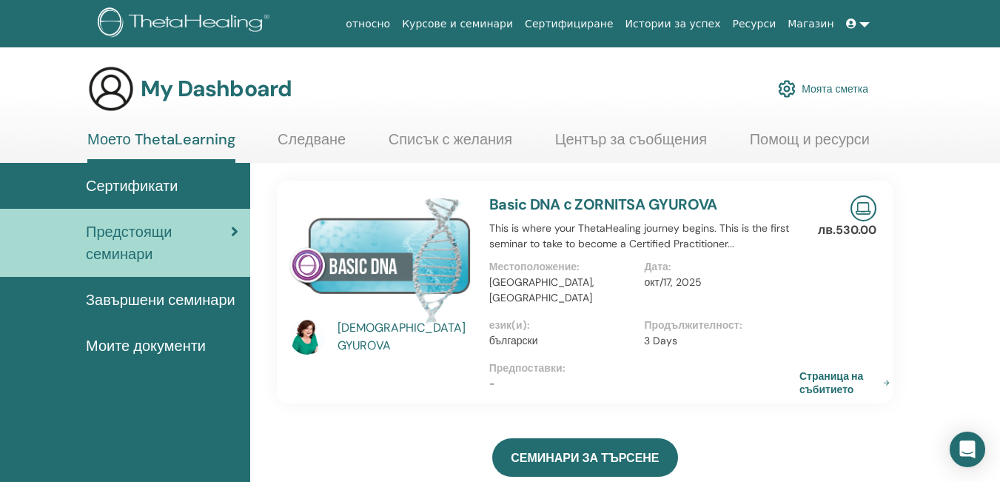  Describe the element at coordinates (111, 89) in the screenshot. I see `img: generic-user-icon.jpg` at that location.